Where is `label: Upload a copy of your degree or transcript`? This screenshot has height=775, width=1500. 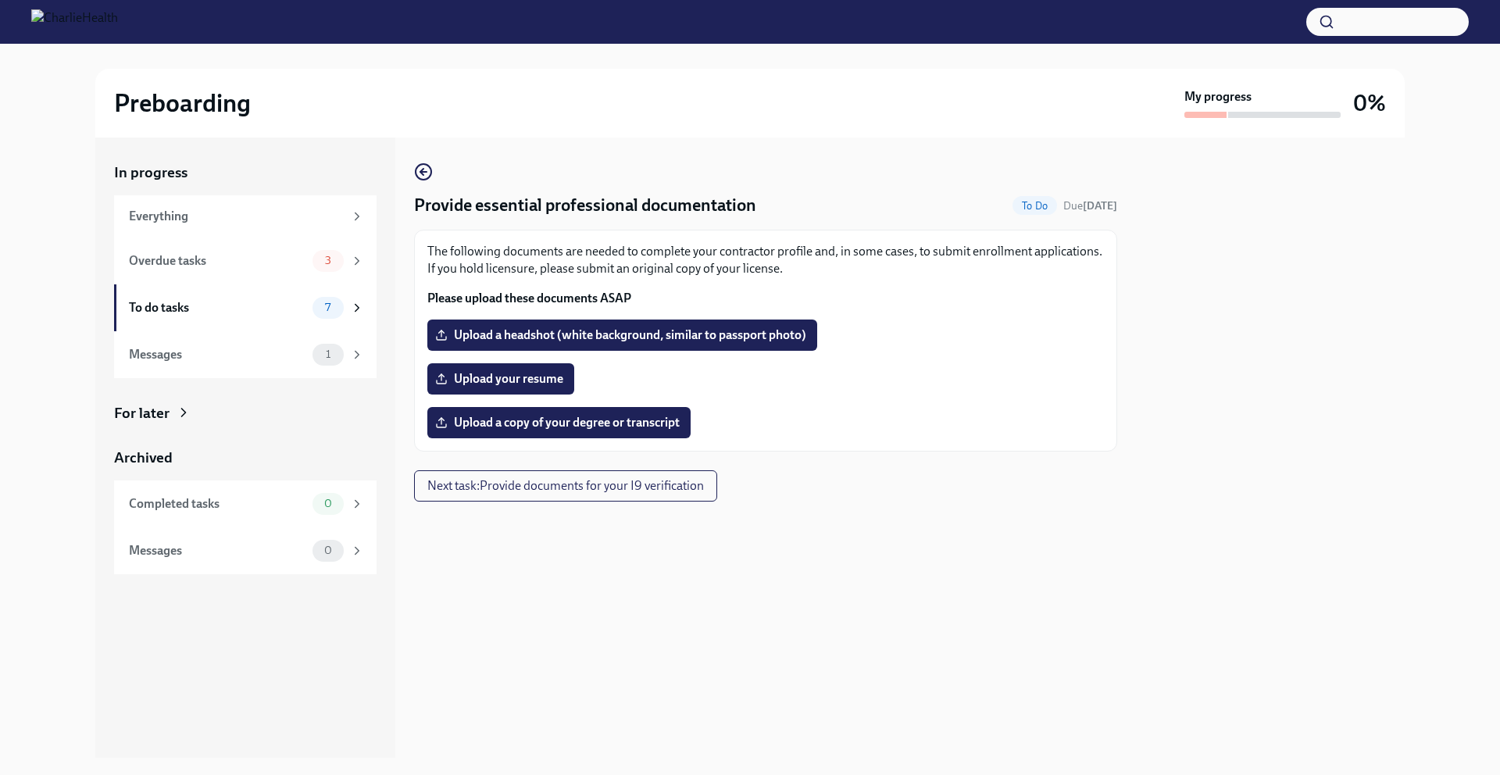
label: Upload a copy of your degree or transcript is located at coordinates (559, 423).